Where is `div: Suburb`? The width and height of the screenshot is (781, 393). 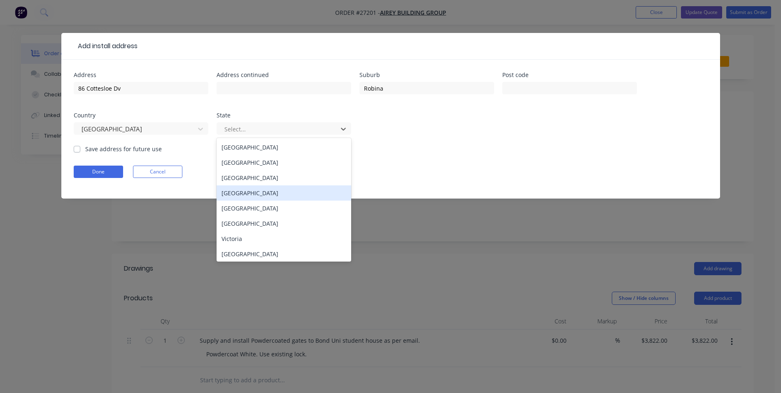
div: Suburb is located at coordinates (426, 75).